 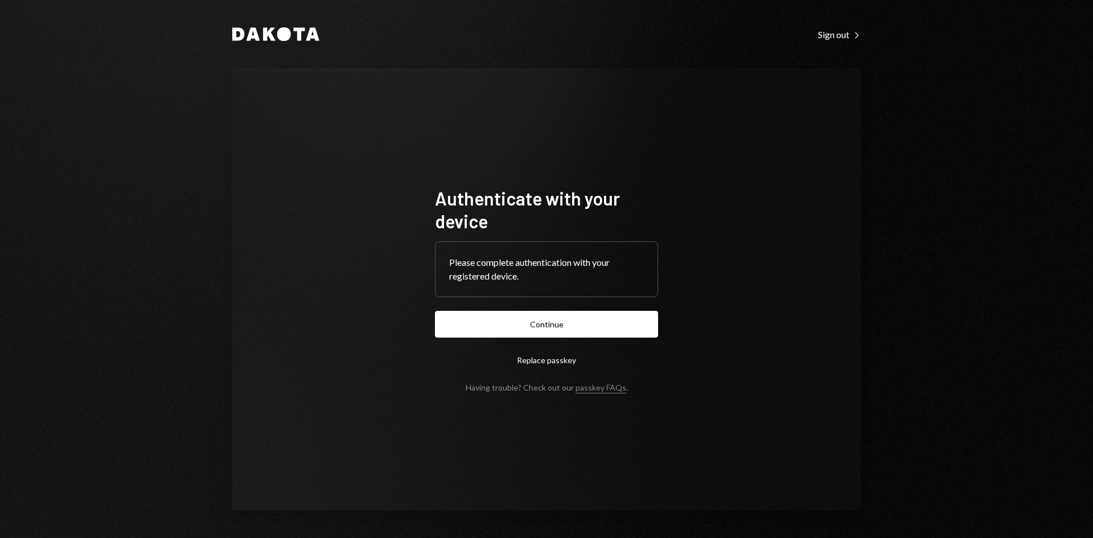 What do you see at coordinates (547, 360) in the screenshot?
I see `button: Replace passkey` at bounding box center [547, 360].